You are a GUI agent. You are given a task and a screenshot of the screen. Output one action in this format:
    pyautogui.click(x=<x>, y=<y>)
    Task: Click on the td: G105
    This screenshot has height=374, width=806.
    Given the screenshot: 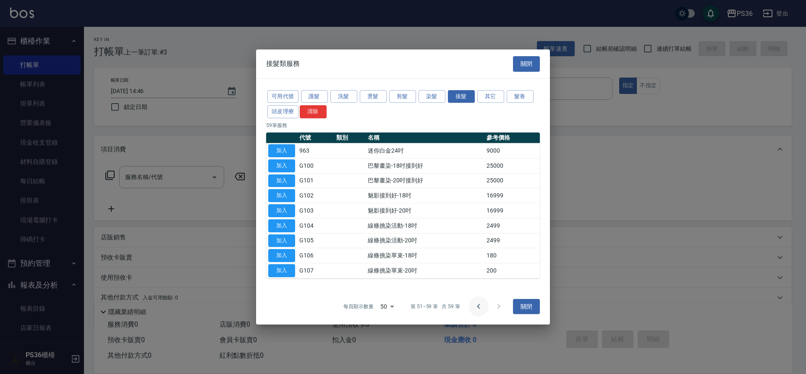 What is the action you would take?
    pyautogui.click(x=316, y=241)
    